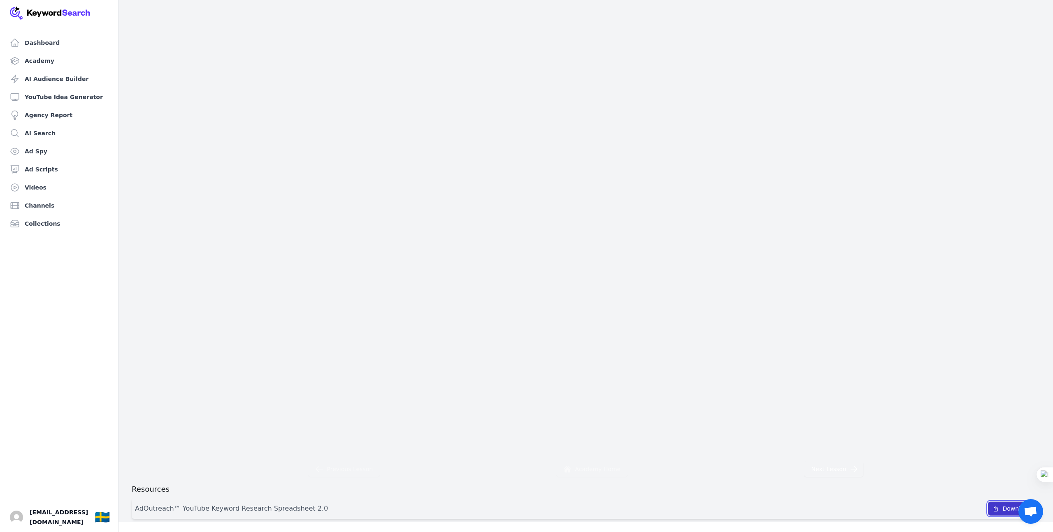  What do you see at coordinates (59, 133) in the screenshot?
I see `a: AI Search` at bounding box center [59, 133].